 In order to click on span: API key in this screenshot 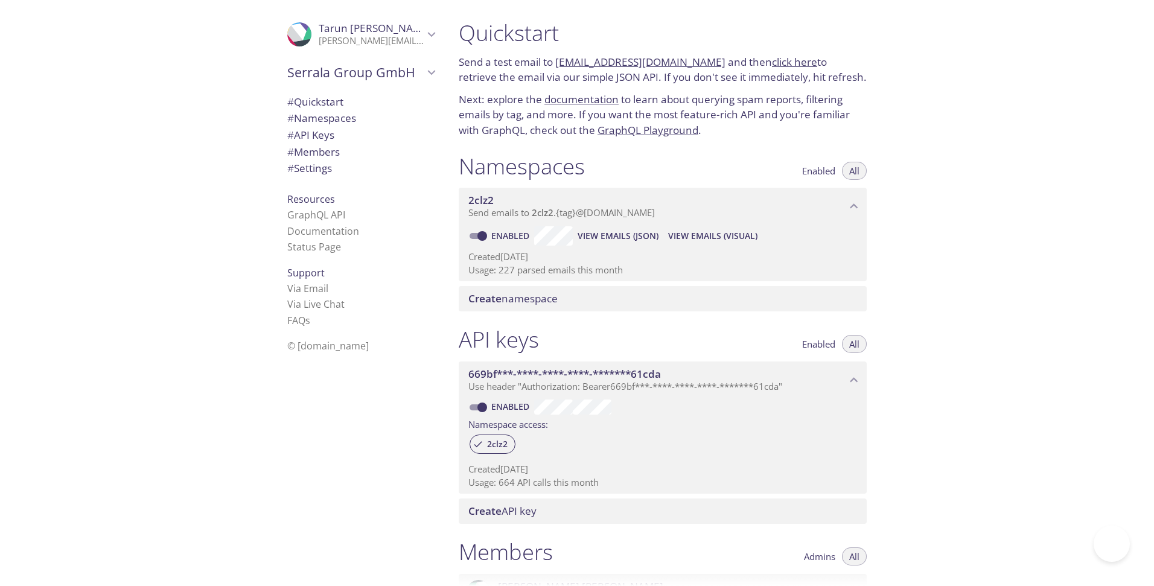, I will do `click(502, 511)`.